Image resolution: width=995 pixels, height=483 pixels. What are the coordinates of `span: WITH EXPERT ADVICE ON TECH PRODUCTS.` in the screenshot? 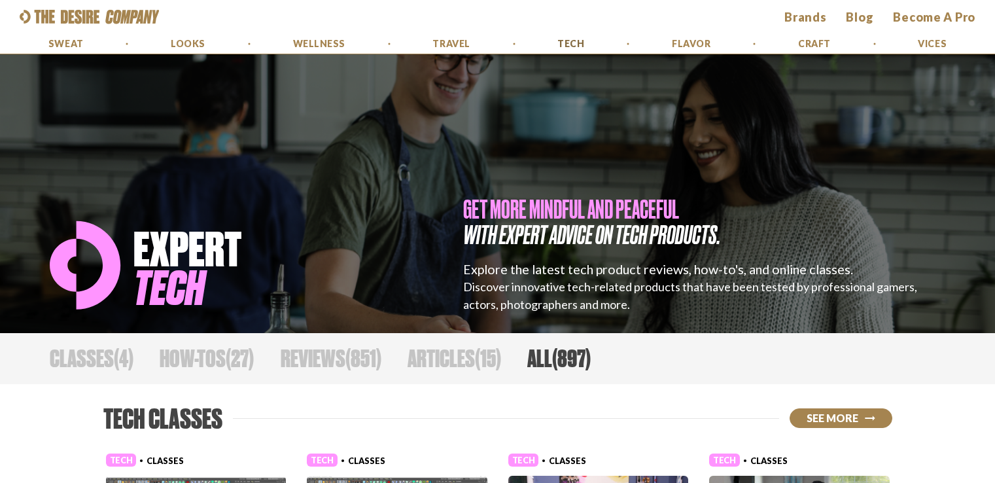 It's located at (591, 235).